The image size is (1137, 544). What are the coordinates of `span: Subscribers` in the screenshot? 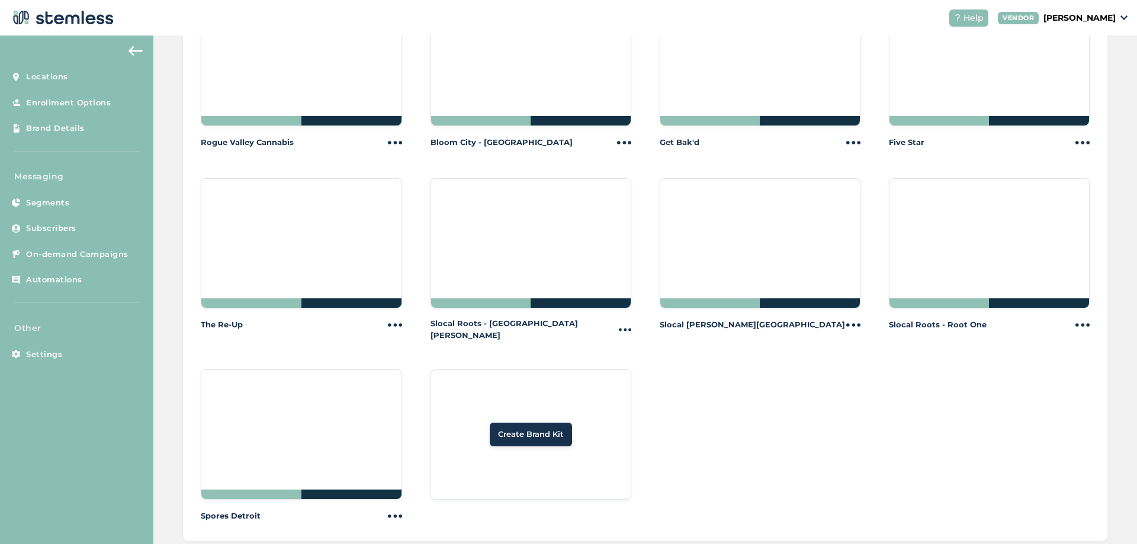 It's located at (51, 229).